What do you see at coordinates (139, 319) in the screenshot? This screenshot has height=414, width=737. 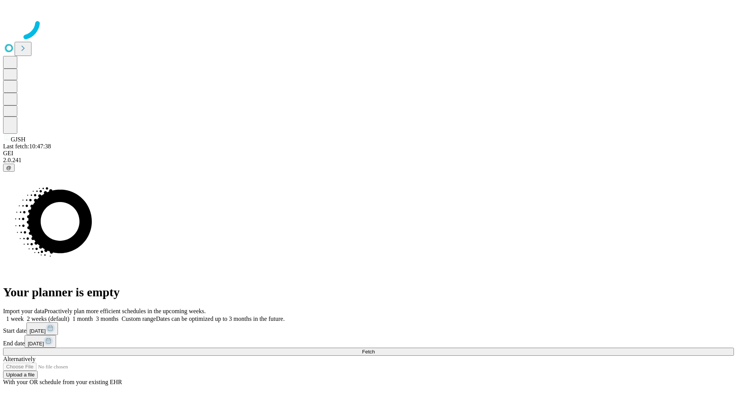 I see `span: Custom range` at bounding box center [139, 319].